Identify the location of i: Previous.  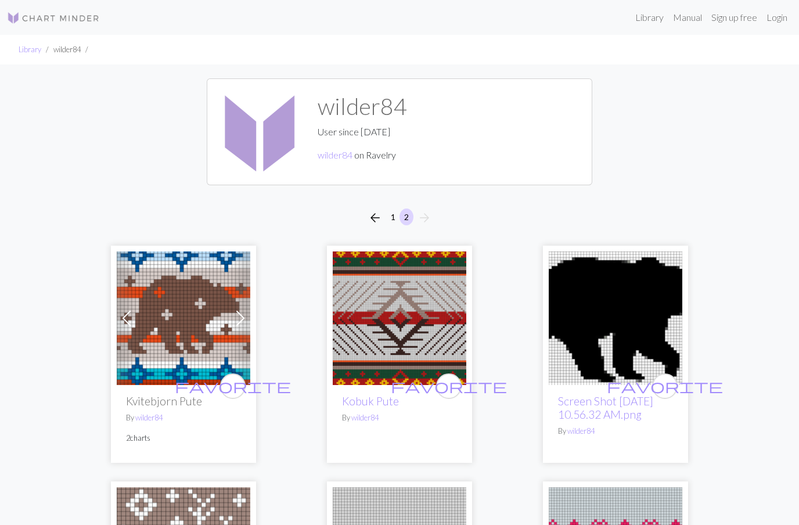
(375, 218).